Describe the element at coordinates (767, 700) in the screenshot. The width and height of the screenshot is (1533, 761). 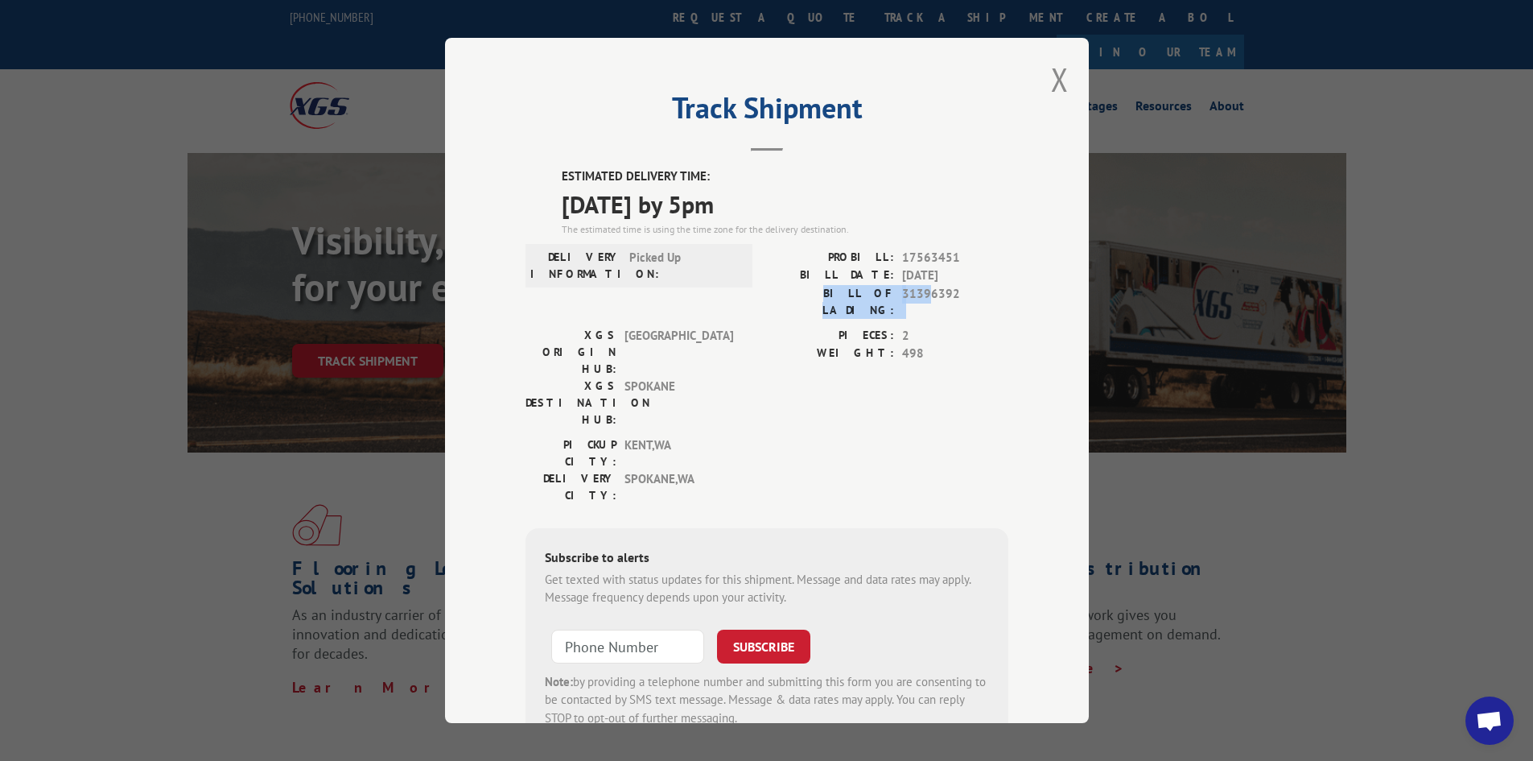
I see `div: by providing a telephone number and submitting this form you are consenting to be contacted by SM...` at that location.